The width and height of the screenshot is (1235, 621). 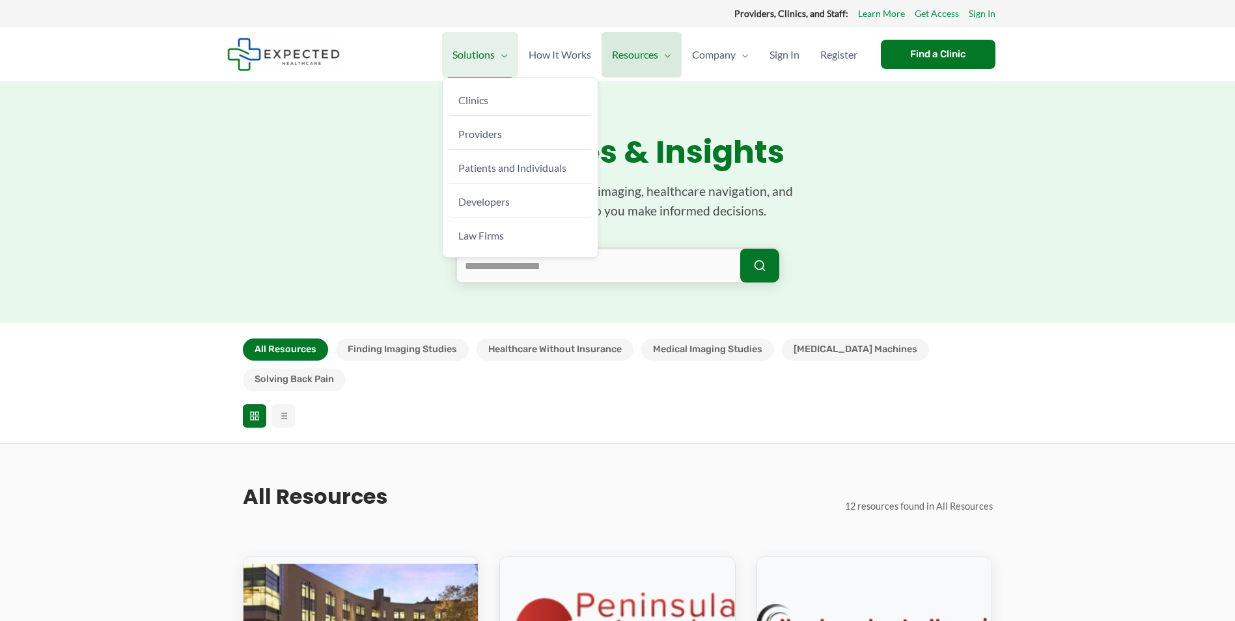 What do you see at coordinates (937, 14) in the screenshot?
I see `a: Get Access` at bounding box center [937, 14].